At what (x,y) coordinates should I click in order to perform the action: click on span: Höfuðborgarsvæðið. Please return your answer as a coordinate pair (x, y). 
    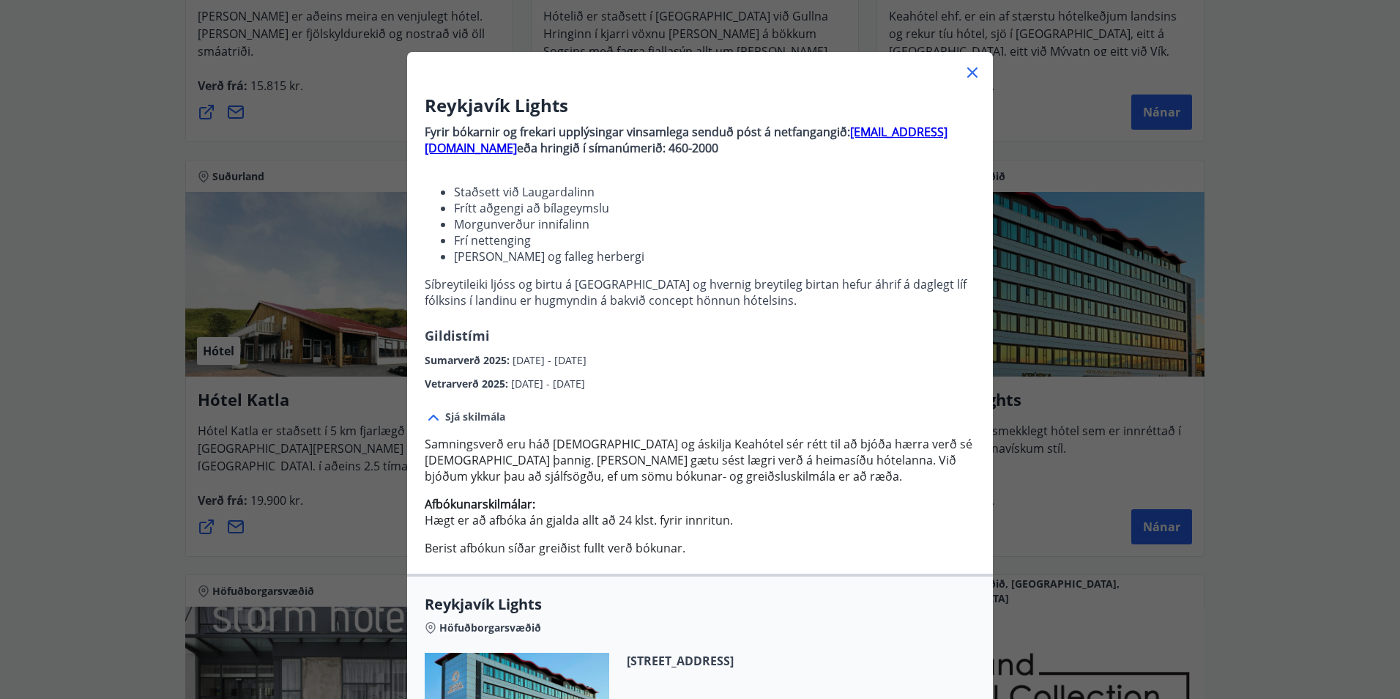
    Looking at the image, I should click on (490, 628).